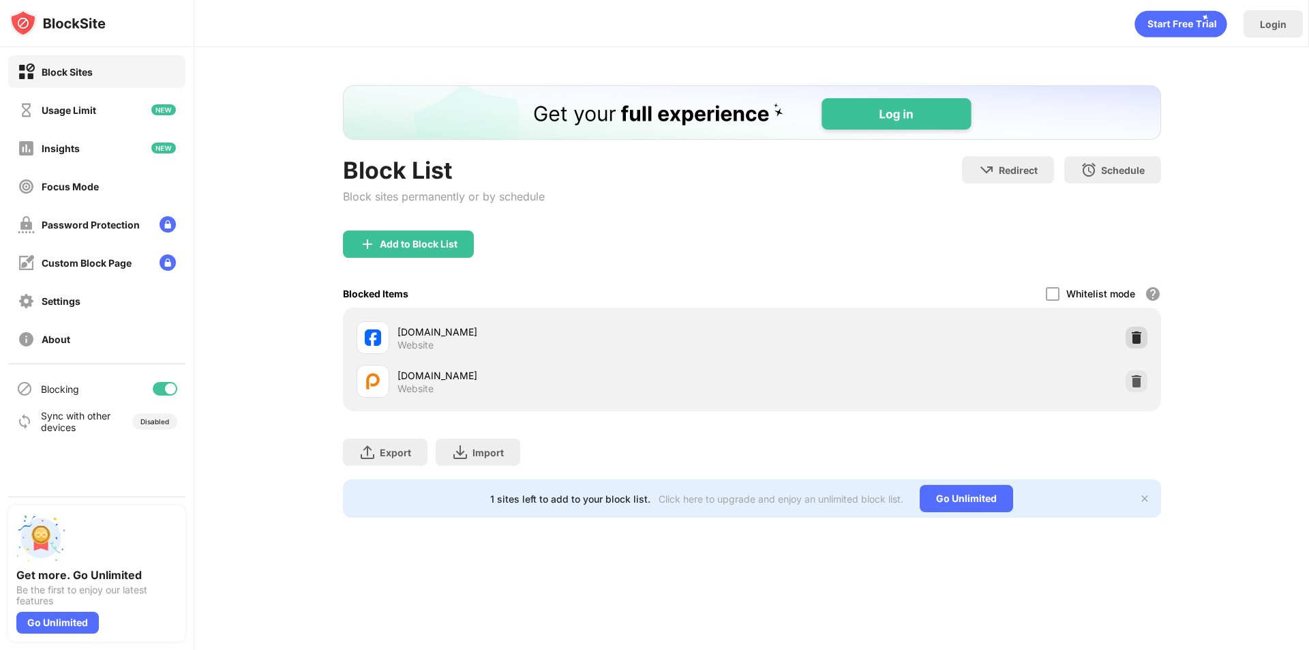  I want to click on img: blocking-icon.svg, so click(25, 389).